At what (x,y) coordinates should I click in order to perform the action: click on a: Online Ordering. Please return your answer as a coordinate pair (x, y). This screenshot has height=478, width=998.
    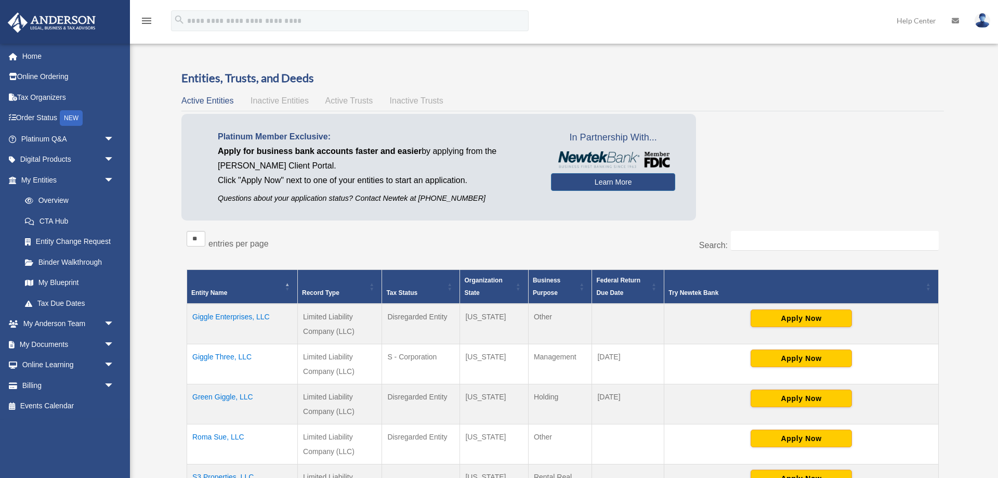
    Looking at the image, I should click on (69, 77).